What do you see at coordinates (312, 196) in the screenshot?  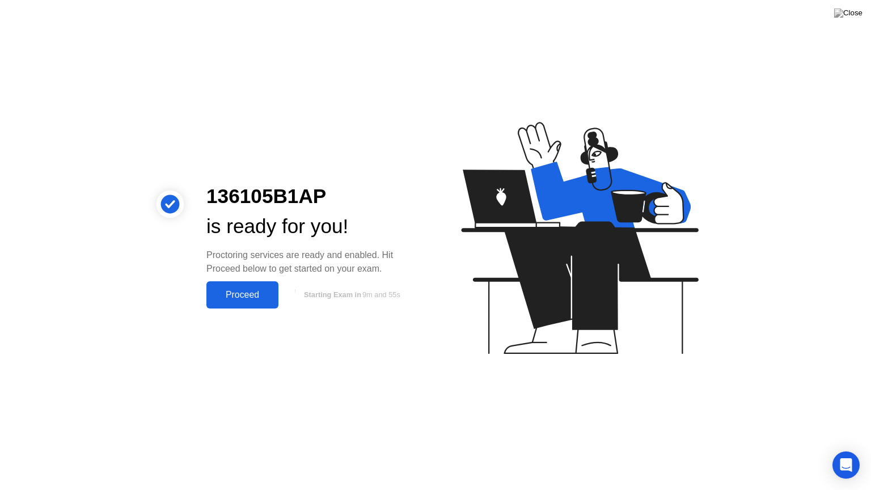 I see `div: 136105B1AP` at bounding box center [312, 196].